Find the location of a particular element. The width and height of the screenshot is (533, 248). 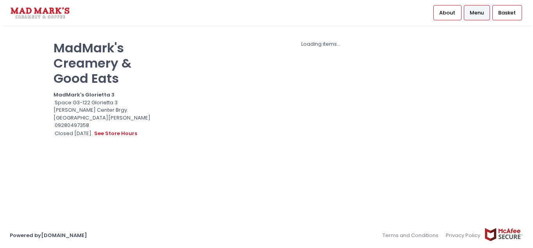

span: Basket is located at coordinates (507, 13).